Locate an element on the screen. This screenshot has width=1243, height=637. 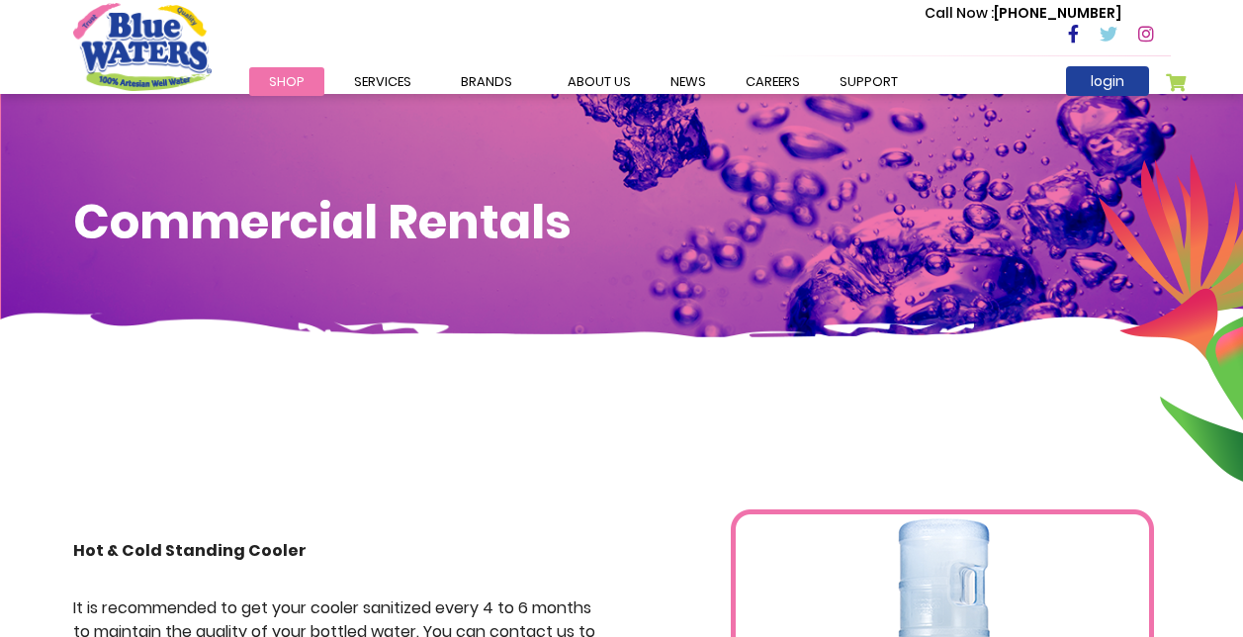
a: News is located at coordinates (688, 81).